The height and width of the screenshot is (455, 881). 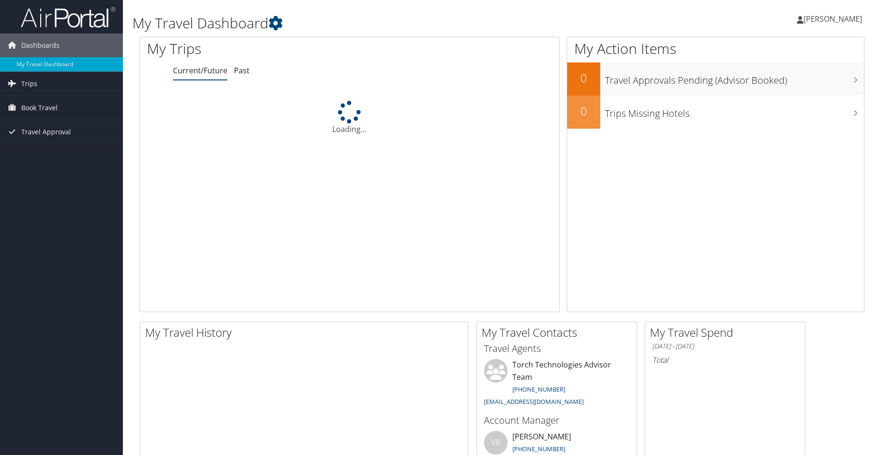 I want to click on a: 0Trips Missing Hotels, so click(x=715, y=112).